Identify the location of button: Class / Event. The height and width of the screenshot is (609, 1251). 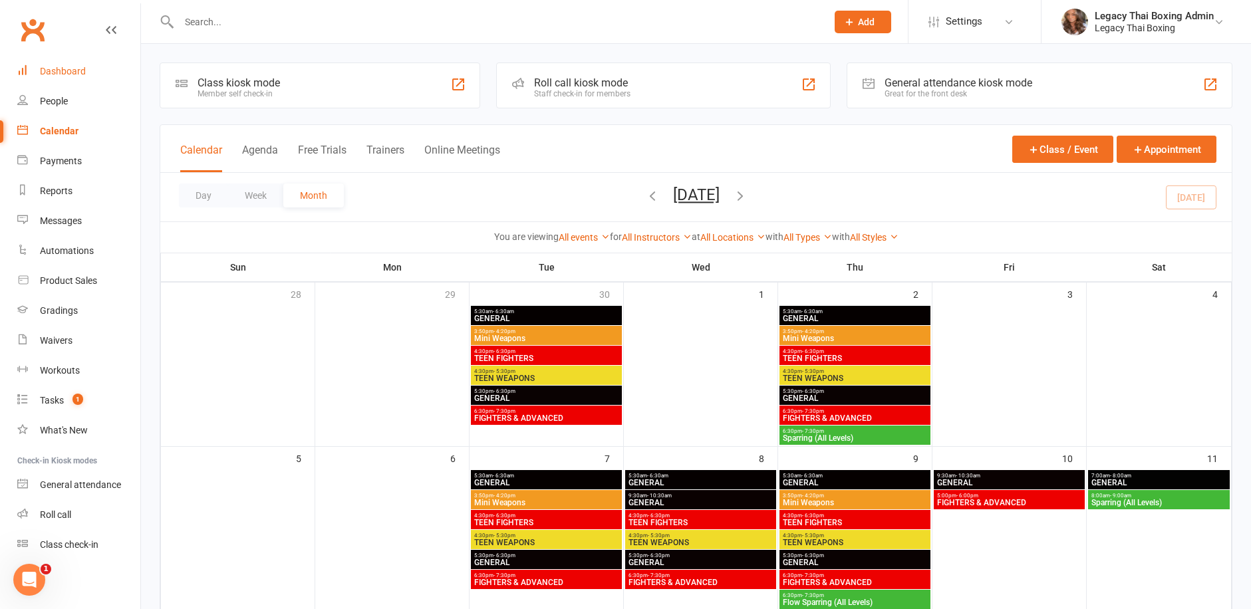
(1063, 149).